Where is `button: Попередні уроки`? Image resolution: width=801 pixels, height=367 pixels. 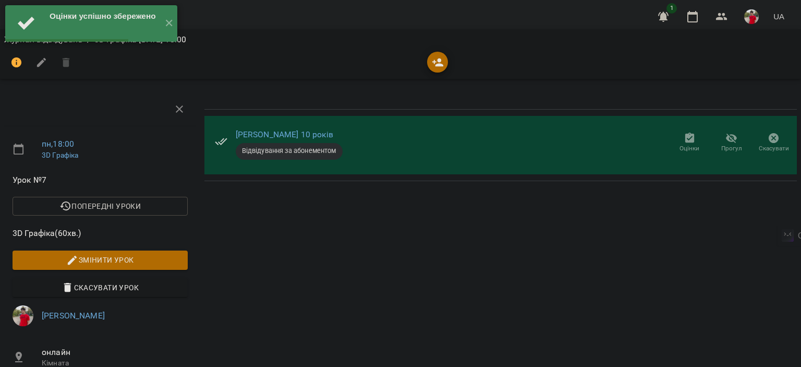
button: Попередні уроки is located at coordinates (100, 206).